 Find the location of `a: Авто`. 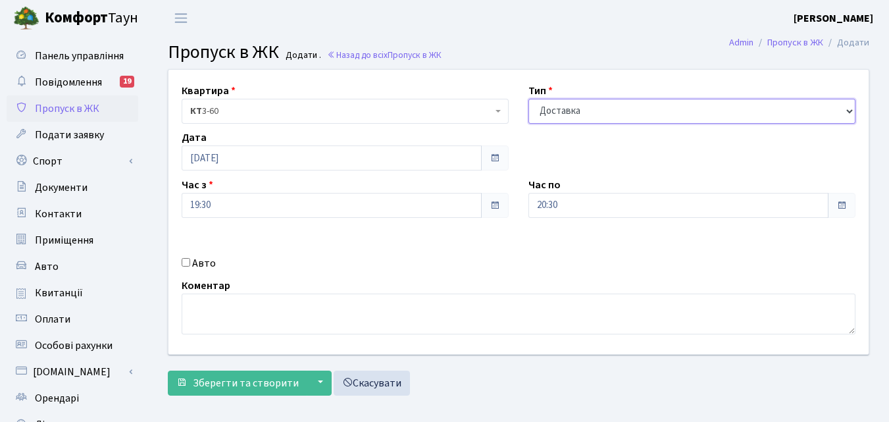

a: Авто is located at coordinates (72, 267).